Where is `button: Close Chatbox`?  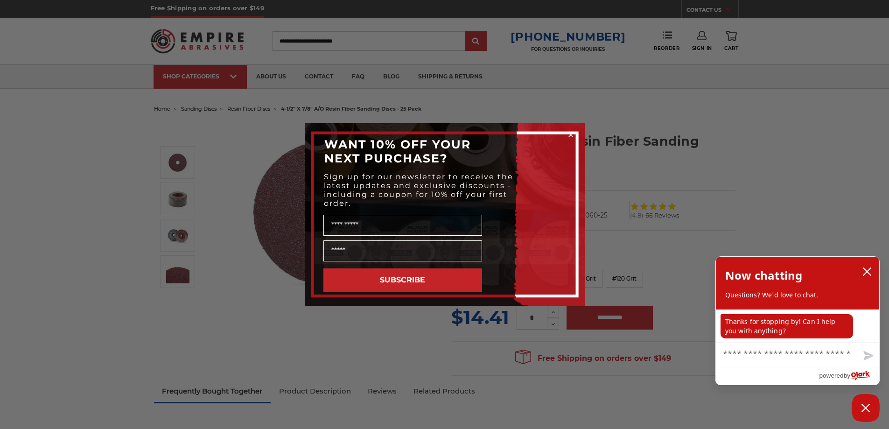 button: Close Chatbox is located at coordinates (866, 408).